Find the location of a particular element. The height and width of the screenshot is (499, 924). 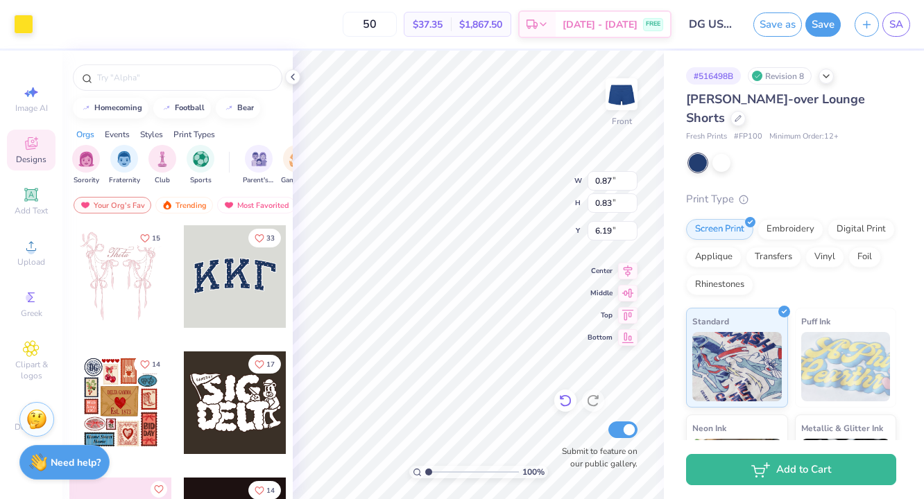

img: Sorority Image is located at coordinates (86, 159).